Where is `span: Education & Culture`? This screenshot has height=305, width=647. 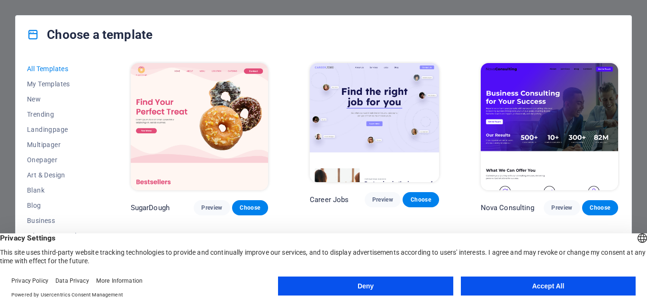 span: Education & Culture is located at coordinates (58, 235).